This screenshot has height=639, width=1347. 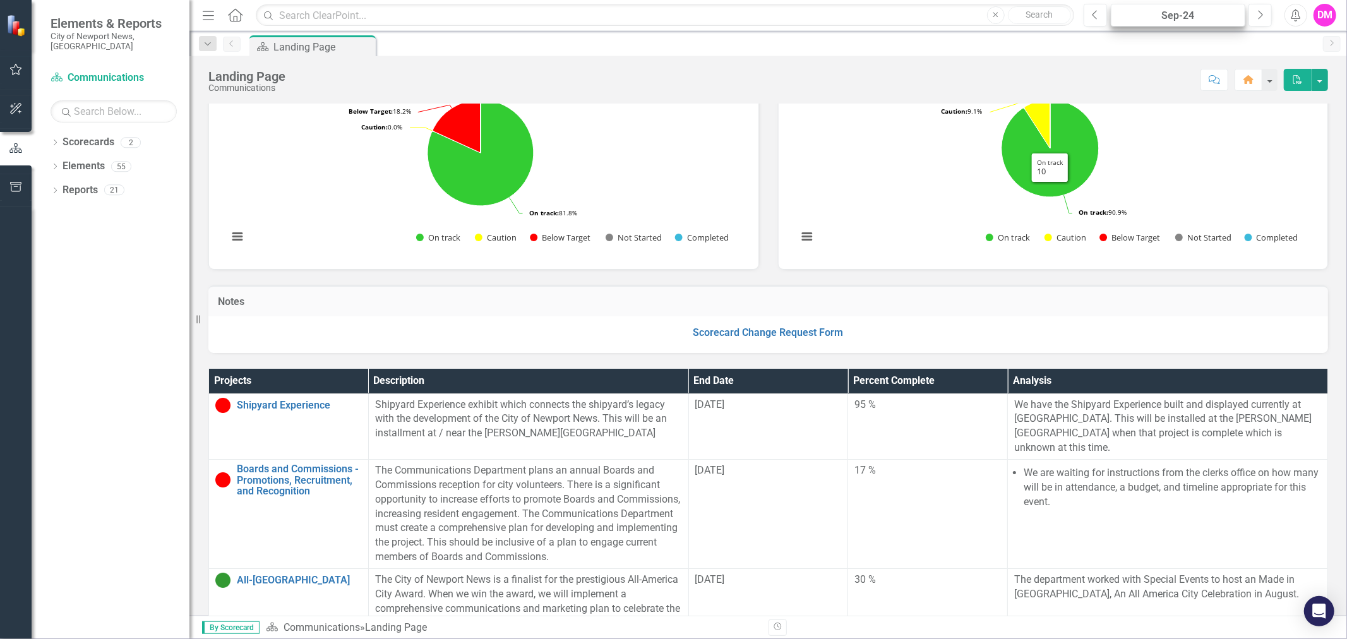 I want to click on path: Caution, 1., so click(x=1037, y=124).